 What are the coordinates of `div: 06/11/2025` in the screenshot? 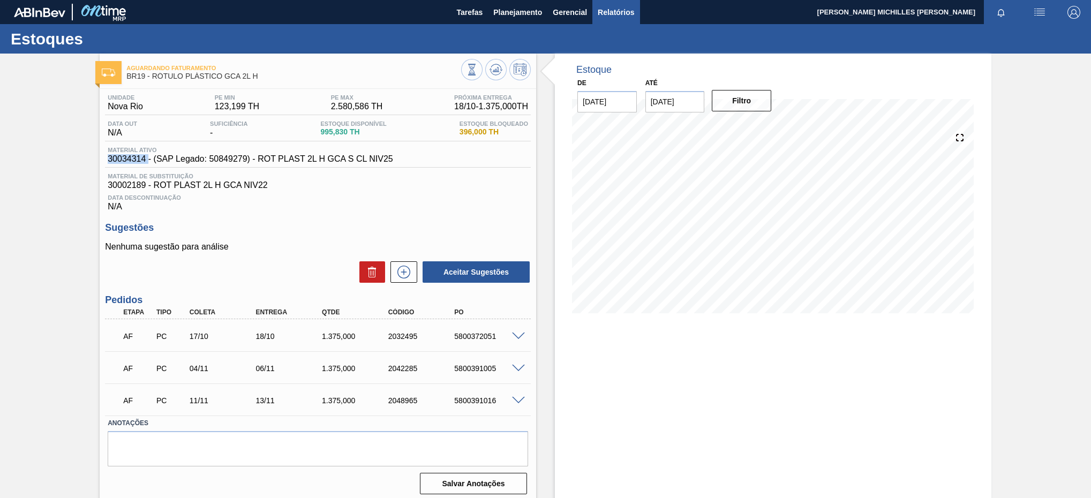 It's located at (290, 368).